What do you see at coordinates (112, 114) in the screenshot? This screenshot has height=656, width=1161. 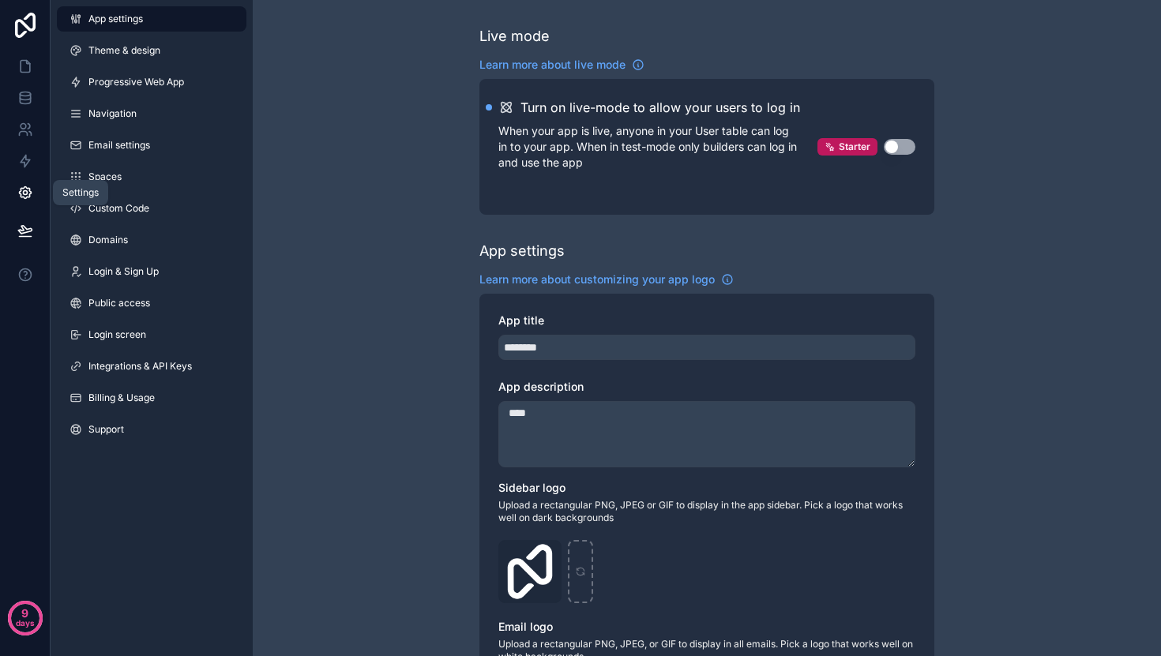 I see `span: Navigation` at bounding box center [112, 114].